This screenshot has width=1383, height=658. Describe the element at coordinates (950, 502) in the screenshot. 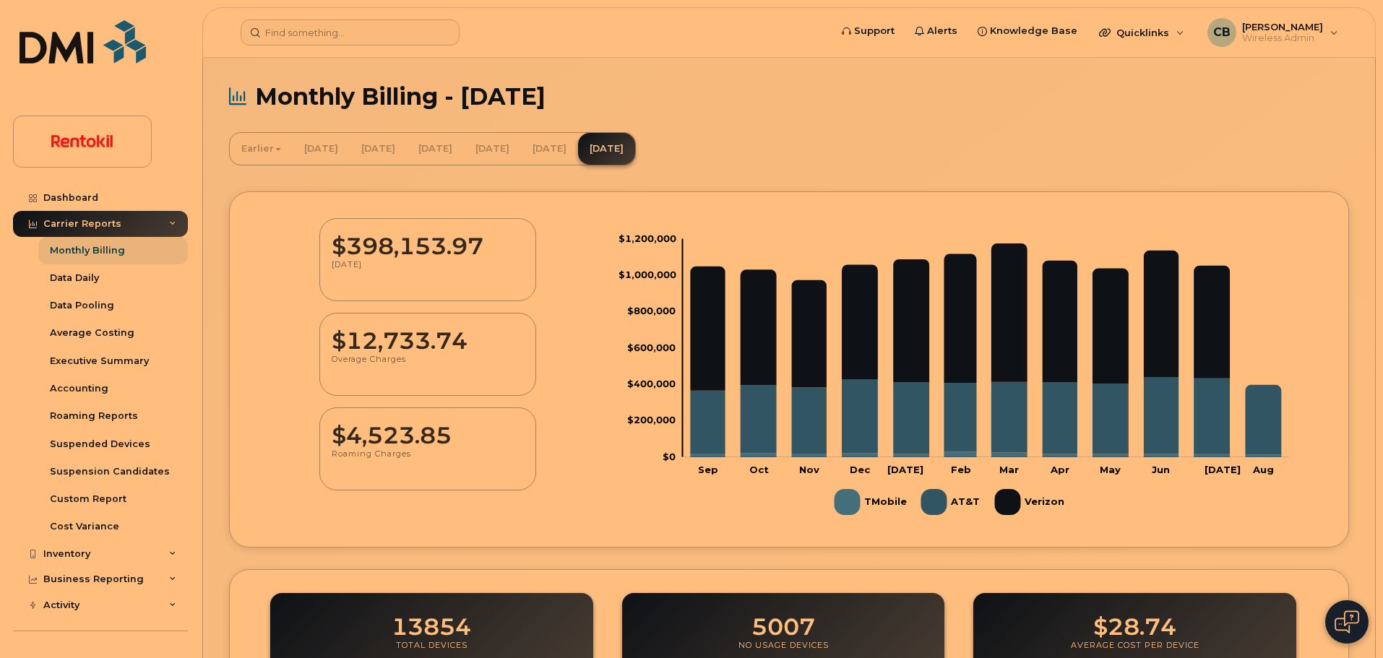

I see `g: Legend` at that location.